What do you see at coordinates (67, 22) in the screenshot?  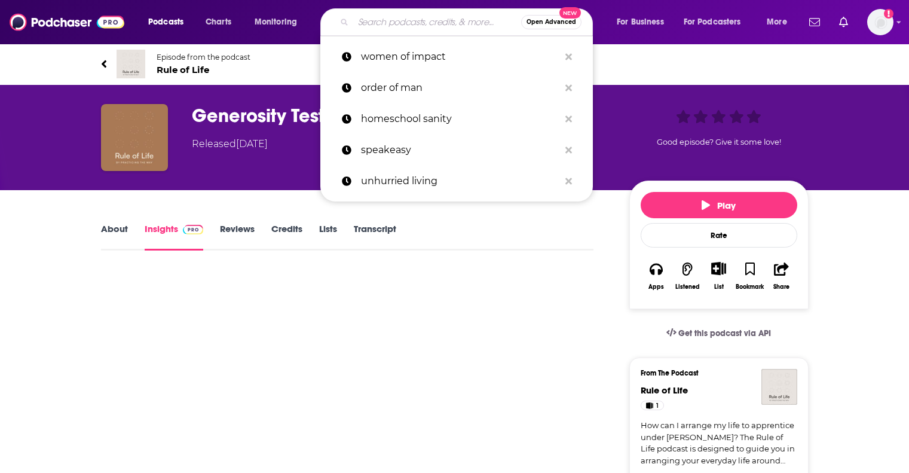 I see `img: Podchaser - Follow, Share and Rate Podcasts` at bounding box center [67, 22].